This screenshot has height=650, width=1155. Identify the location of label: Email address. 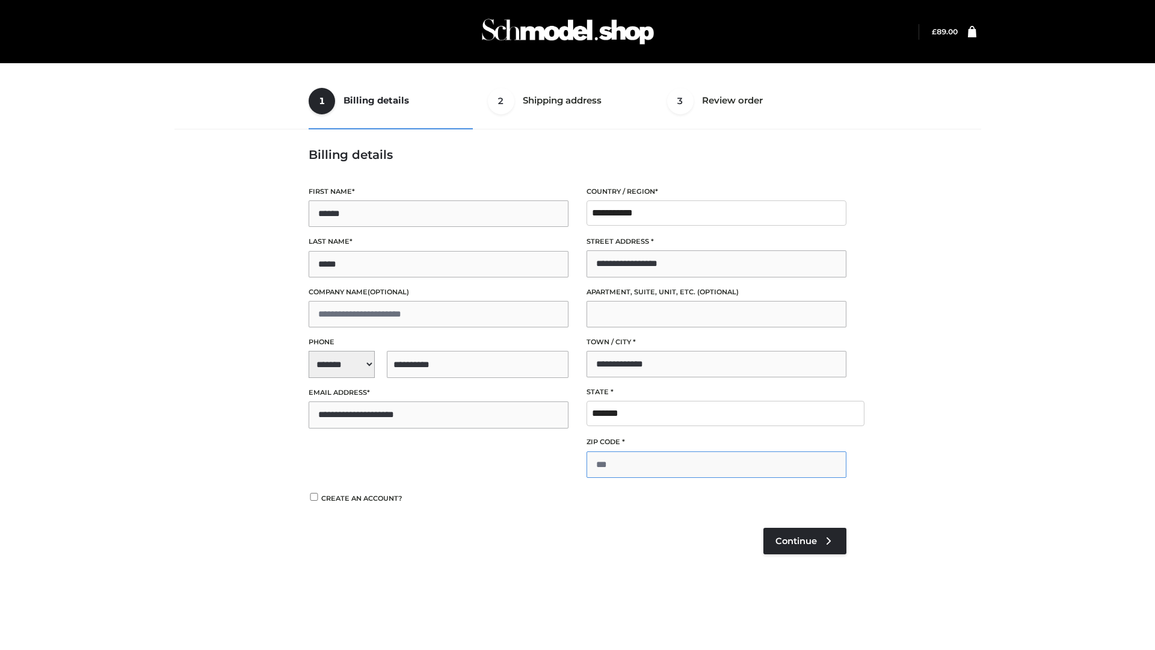
(438, 392).